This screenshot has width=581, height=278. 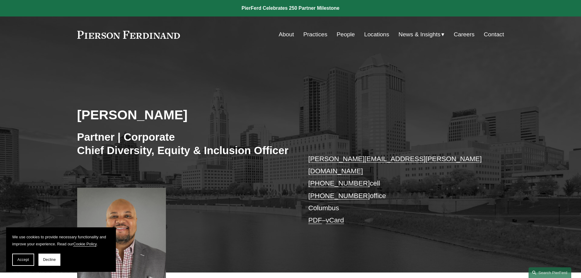 What do you see at coordinates (61, 240) in the screenshot?
I see `p: We use cookies to provide necessary functionality and improve your experience. Read our .` at bounding box center [61, 240].